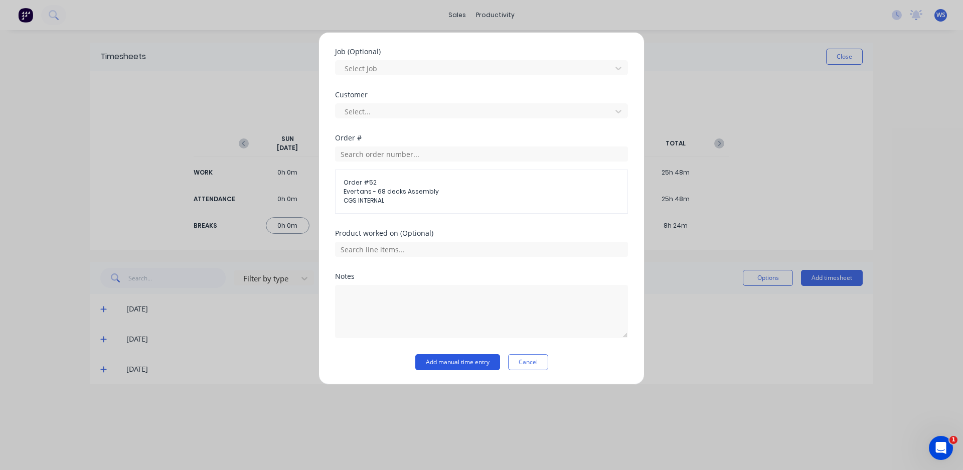  I want to click on span: Evertans - 68 decks Assembly, so click(482, 192).